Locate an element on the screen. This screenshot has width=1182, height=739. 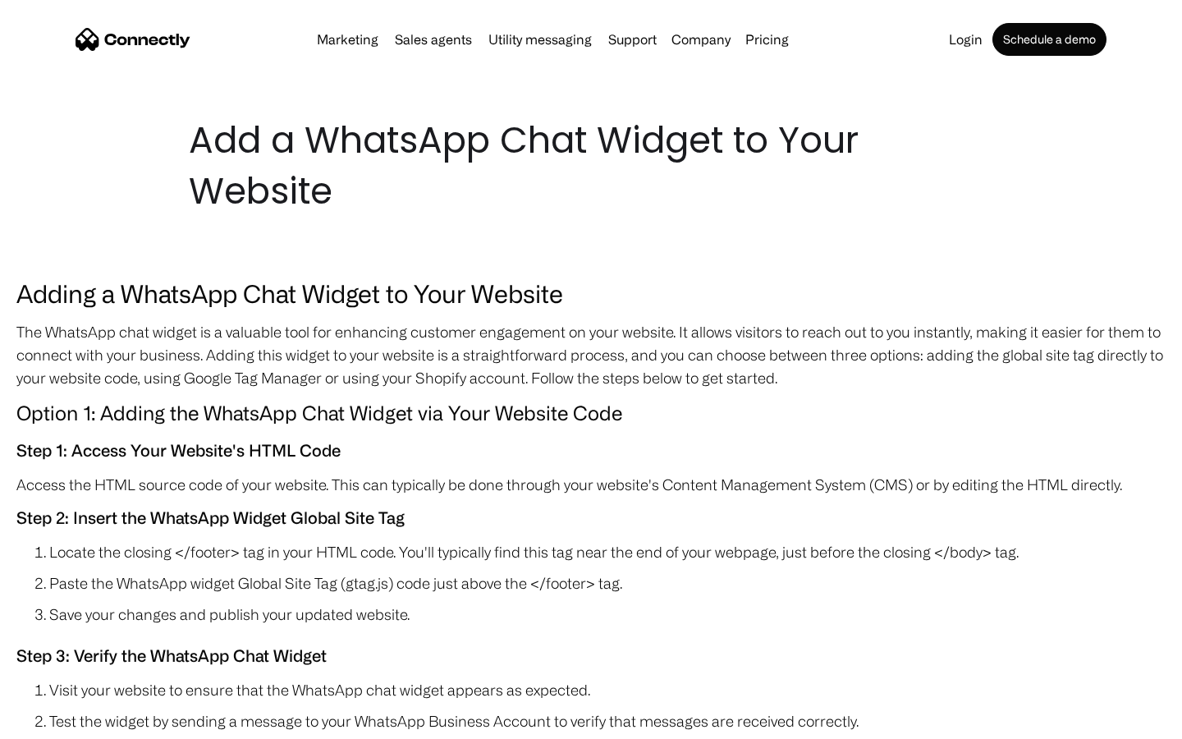
aside: Language selected: English is located at coordinates (57, 721).